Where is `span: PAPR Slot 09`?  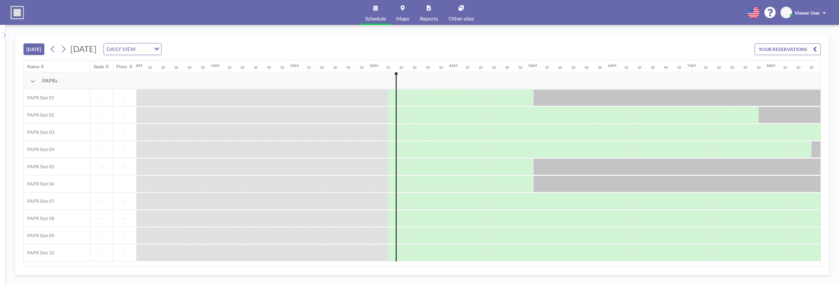
span: PAPR Slot 09 is located at coordinates (39, 235).